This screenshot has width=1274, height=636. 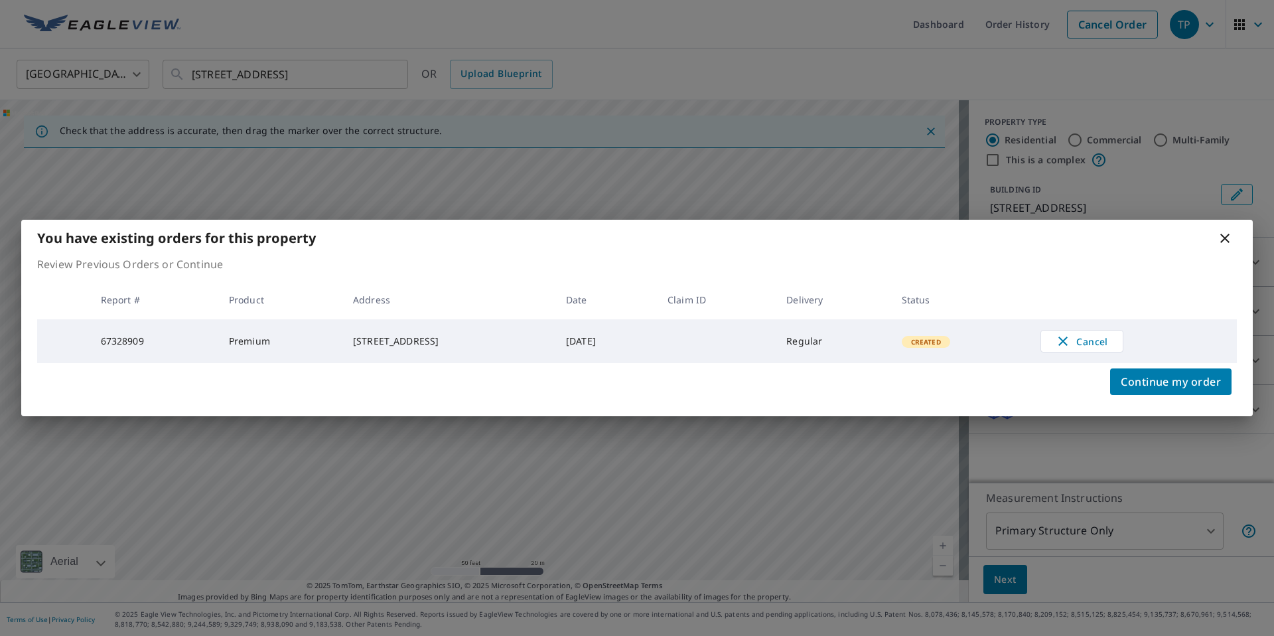 What do you see at coordinates (1082, 341) in the screenshot?
I see `button: Cancel` at bounding box center [1082, 341].